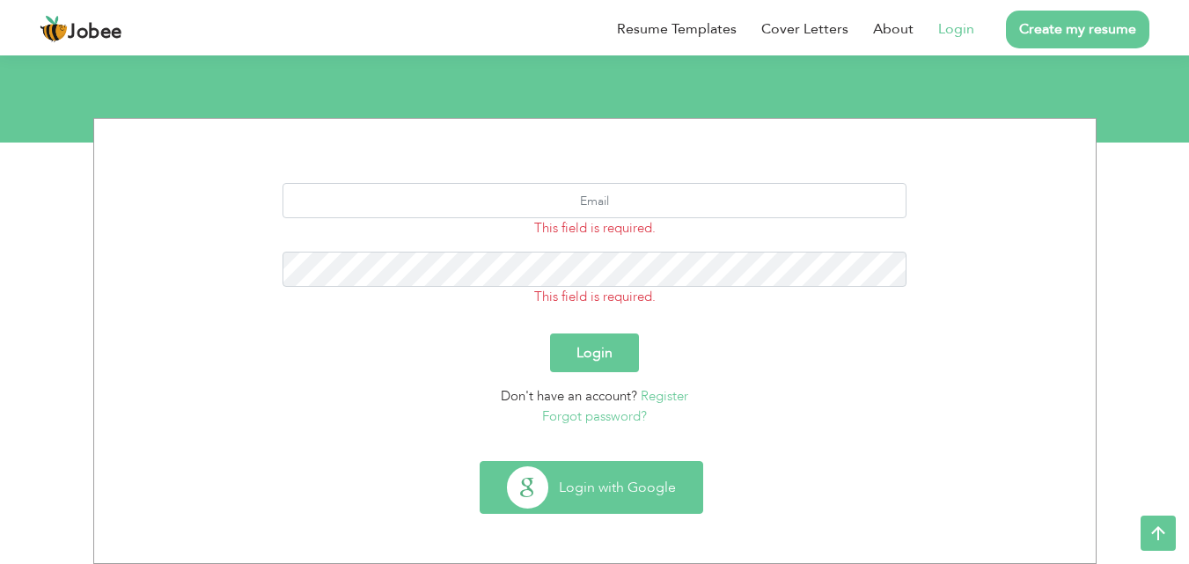 This screenshot has height=564, width=1189. I want to click on a: Cover Letters, so click(805, 29).